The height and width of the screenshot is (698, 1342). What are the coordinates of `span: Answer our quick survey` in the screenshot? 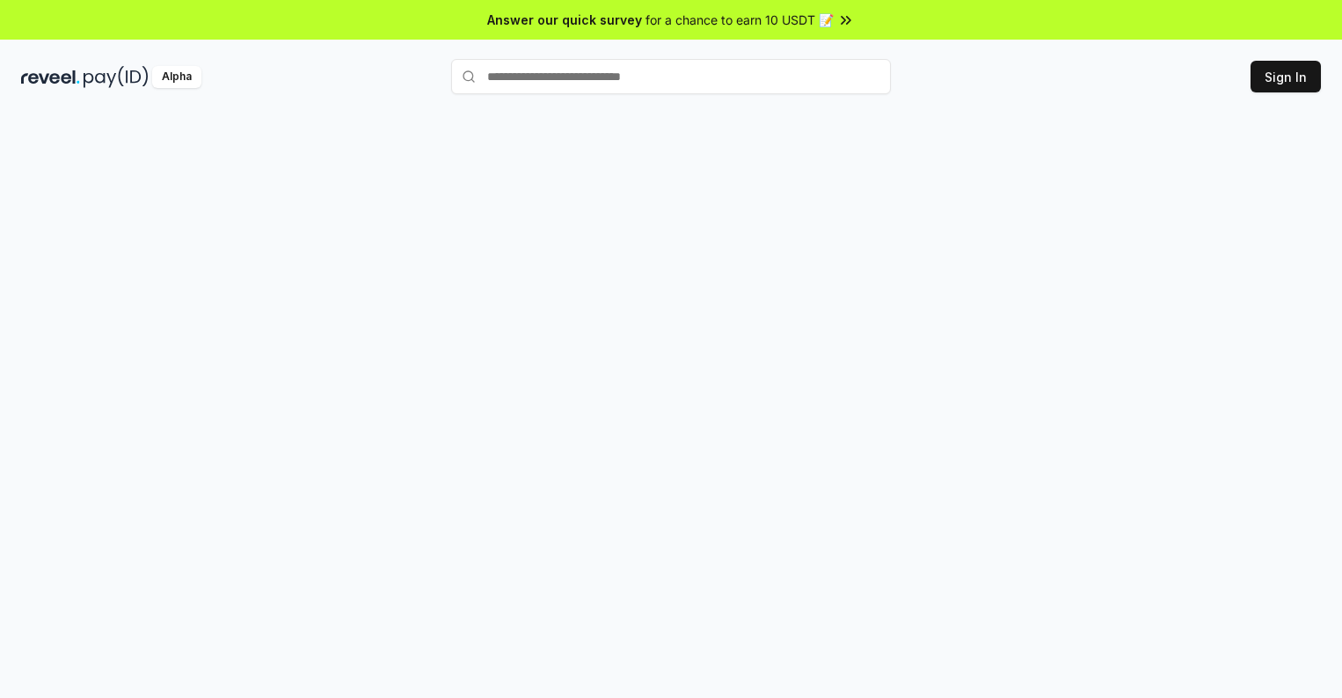 It's located at (565, 19).